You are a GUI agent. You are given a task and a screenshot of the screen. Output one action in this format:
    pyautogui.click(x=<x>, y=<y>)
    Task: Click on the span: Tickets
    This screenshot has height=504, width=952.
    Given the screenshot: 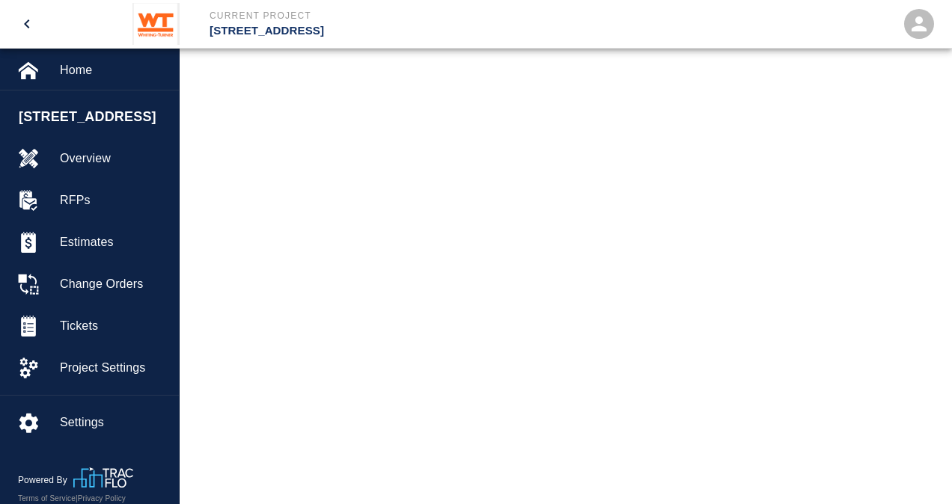 What is the action you would take?
    pyautogui.click(x=113, y=326)
    